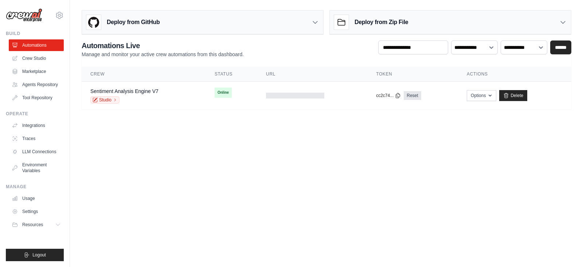  I want to click on span: Resources, so click(32, 225).